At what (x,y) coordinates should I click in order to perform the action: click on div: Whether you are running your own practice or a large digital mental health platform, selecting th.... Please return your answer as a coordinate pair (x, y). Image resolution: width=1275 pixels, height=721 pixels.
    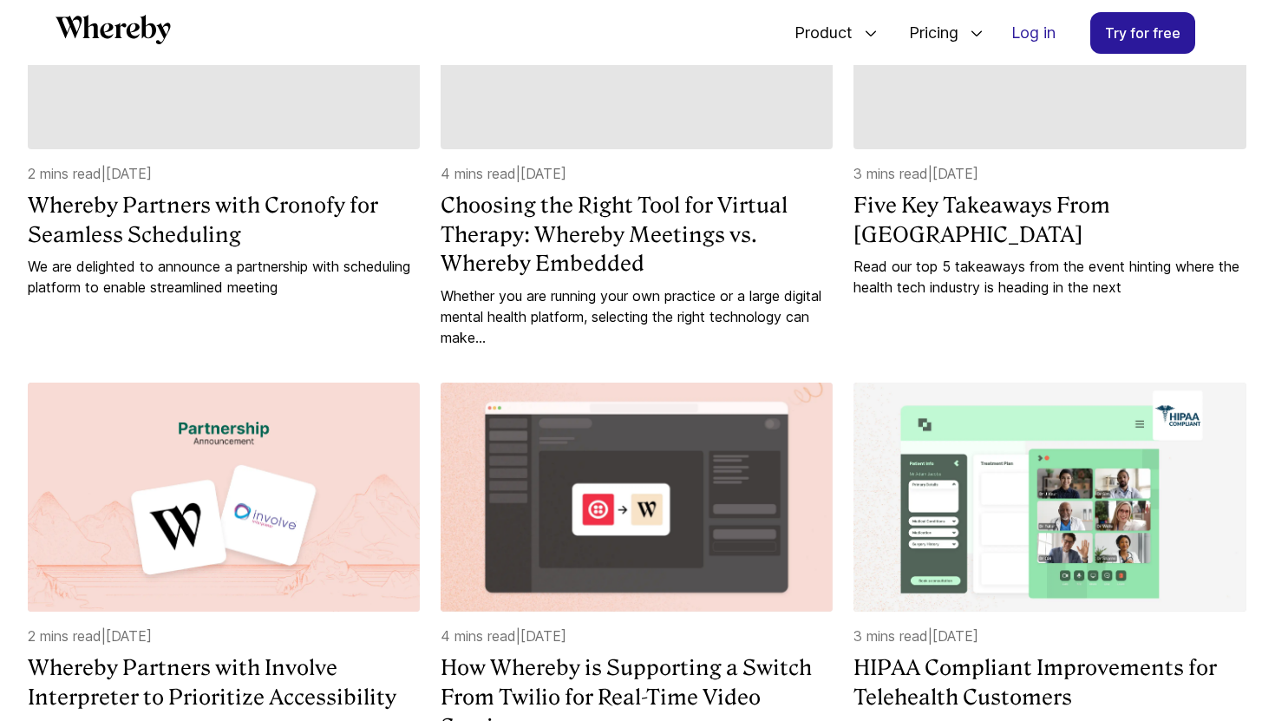
    Looking at the image, I should click on (637, 317).